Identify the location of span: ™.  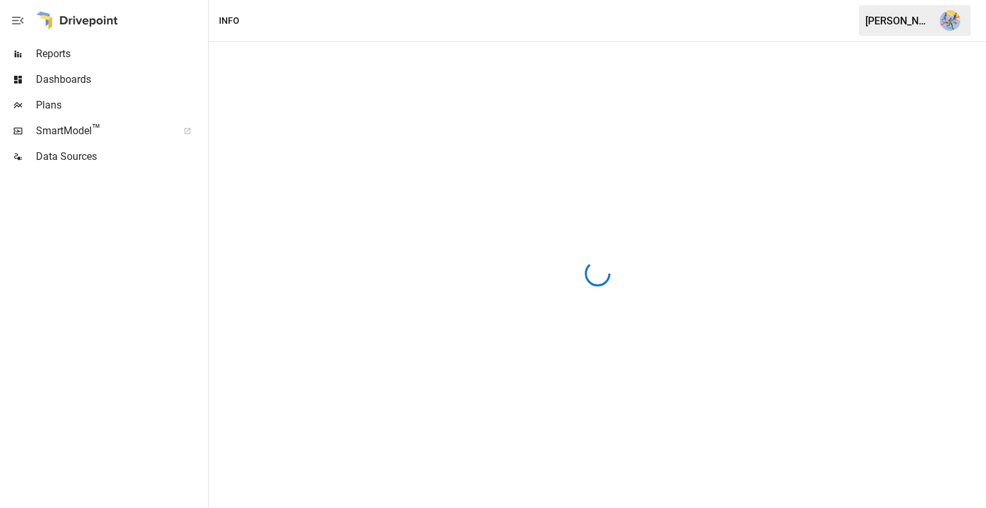
(96, 129).